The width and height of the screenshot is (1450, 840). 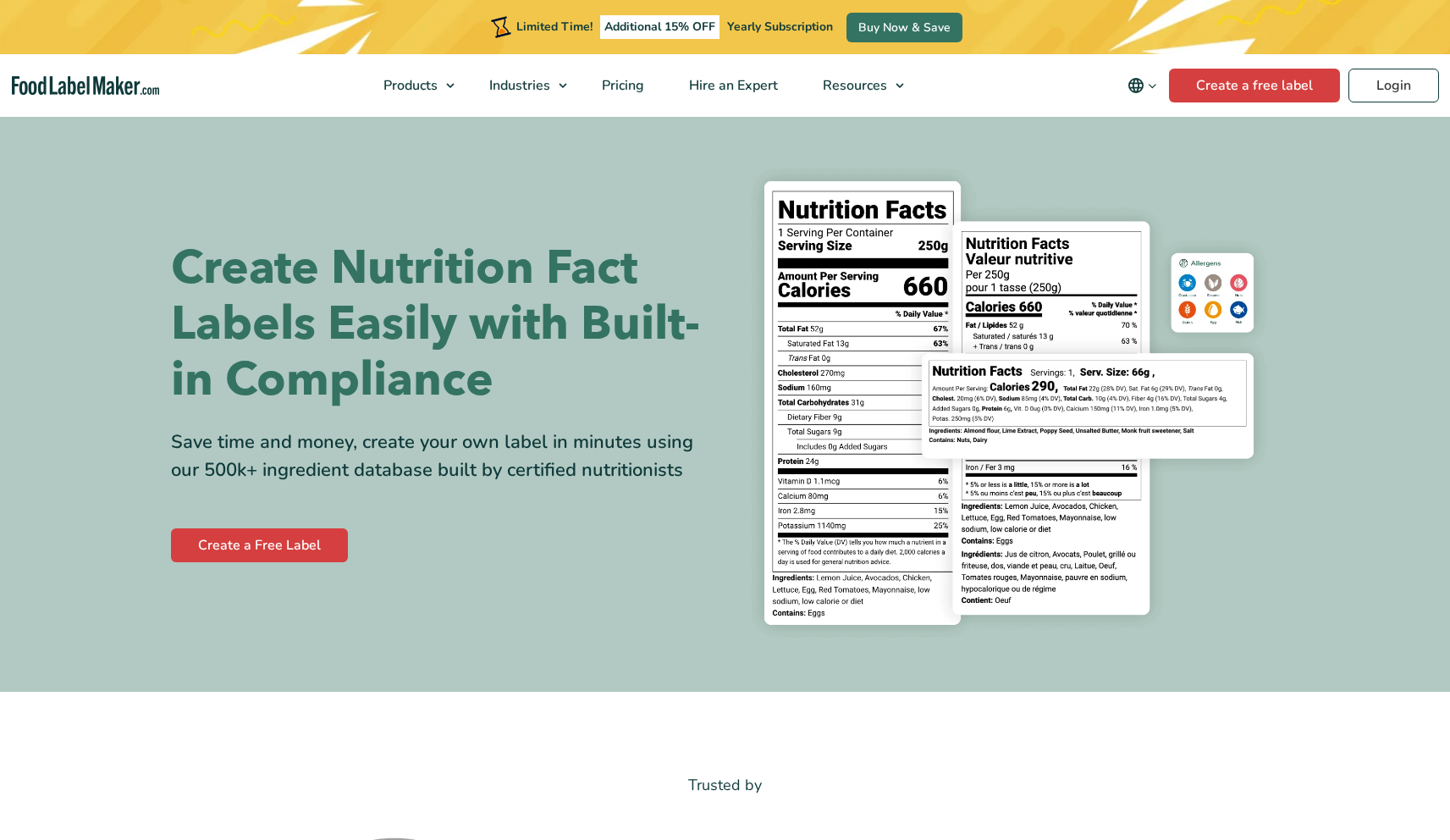 What do you see at coordinates (554, 26) in the screenshot?
I see `span: Limited Time!` at bounding box center [554, 26].